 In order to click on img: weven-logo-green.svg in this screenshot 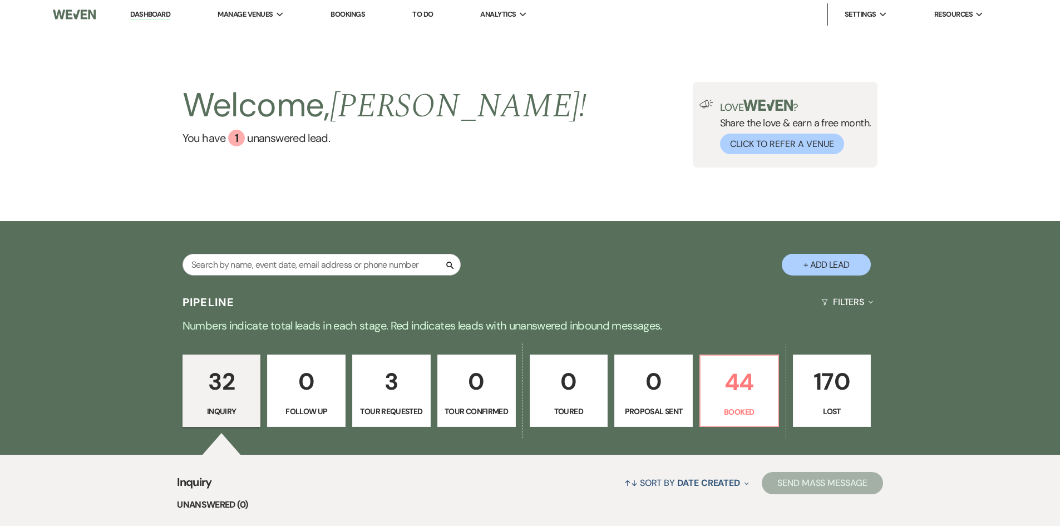, I will do `click(768, 105)`.